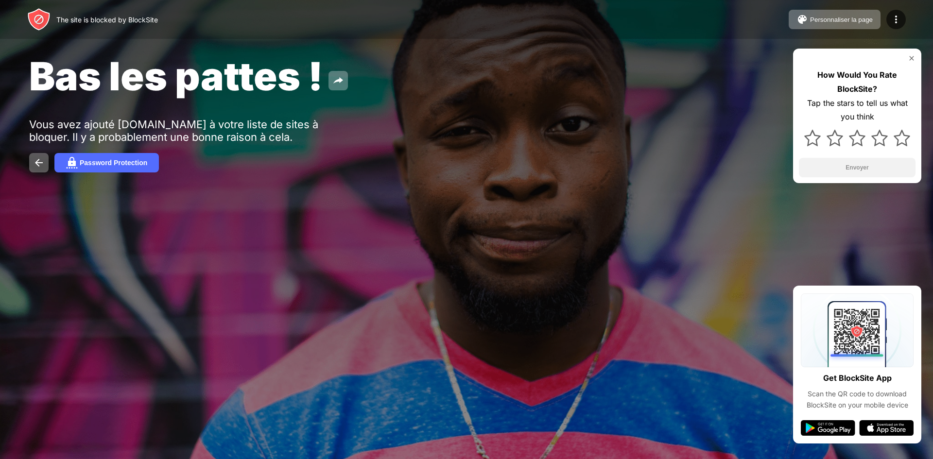  I want to click on div: Scan the QR code to download BlockSite on your mobile device, so click(857, 399).